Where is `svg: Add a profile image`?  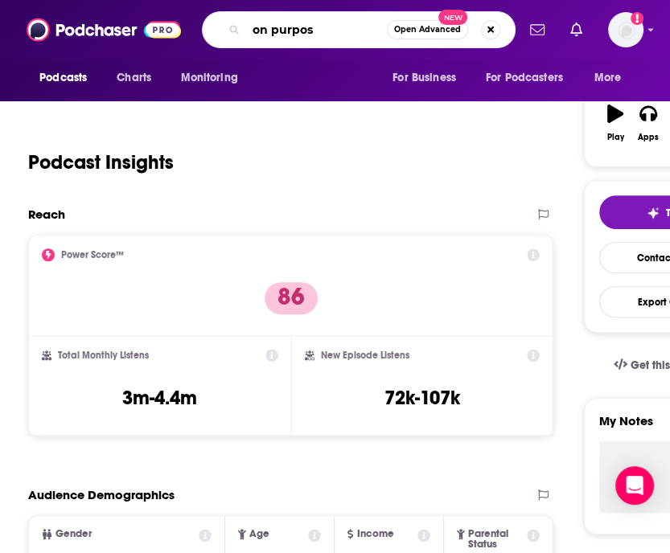
svg: Add a profile image is located at coordinates (637, 19).